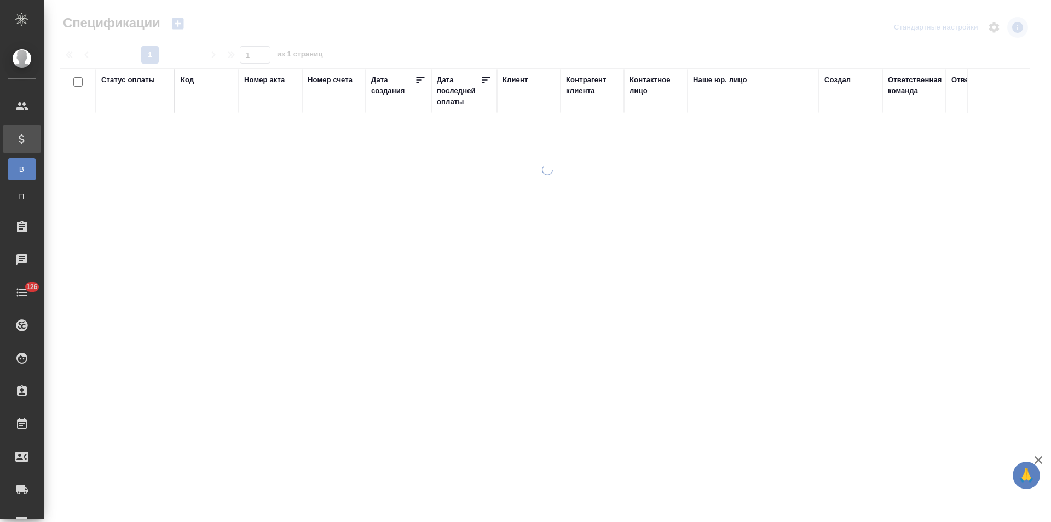 The height and width of the screenshot is (522, 1051). What do you see at coordinates (837, 80) in the screenshot?
I see `div: Создал` at bounding box center [837, 80].